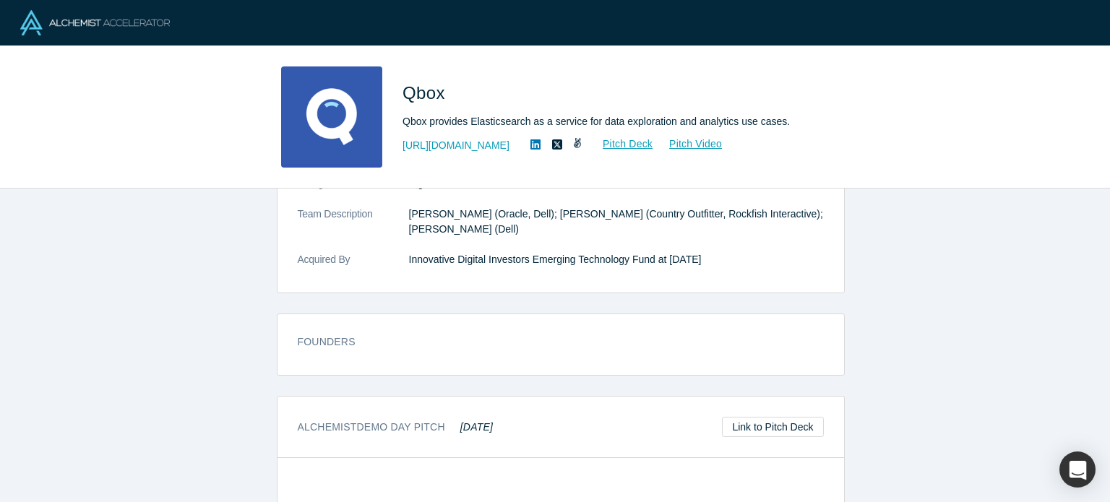 The height and width of the screenshot is (502, 1110). What do you see at coordinates (353, 191) in the screenshot?
I see `dt: Categories` at bounding box center [353, 191].